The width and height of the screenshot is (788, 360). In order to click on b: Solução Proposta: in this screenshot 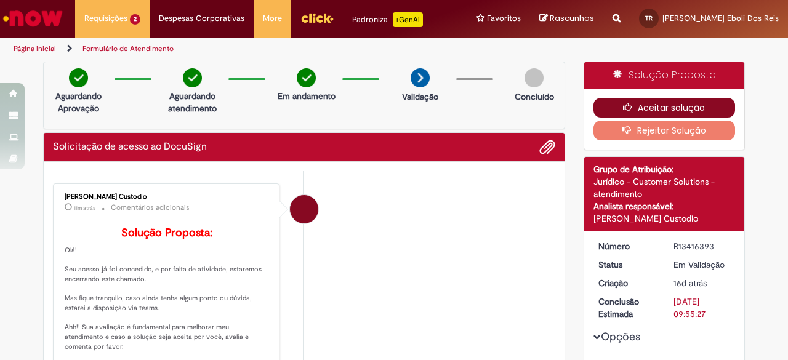, I will do `click(167, 233)`.